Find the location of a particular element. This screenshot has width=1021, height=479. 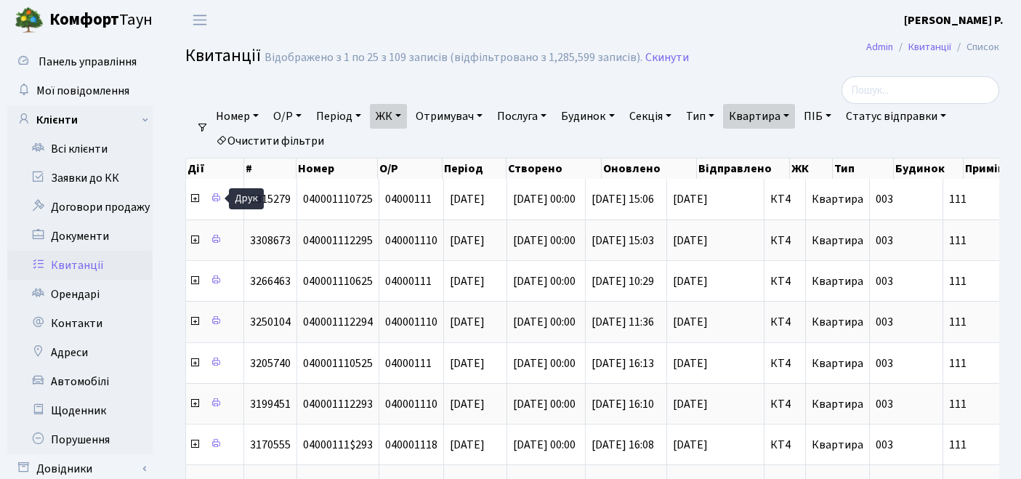

a: Автомобілі is located at coordinates (80, 382).